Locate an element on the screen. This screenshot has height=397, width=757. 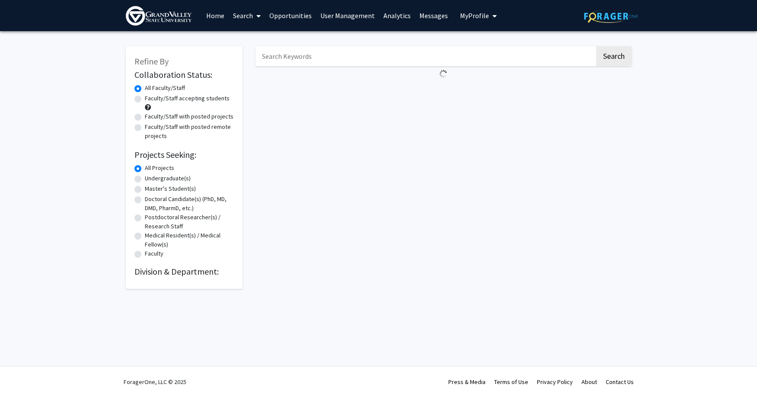
label: Master's Student(s) is located at coordinates (170, 189).